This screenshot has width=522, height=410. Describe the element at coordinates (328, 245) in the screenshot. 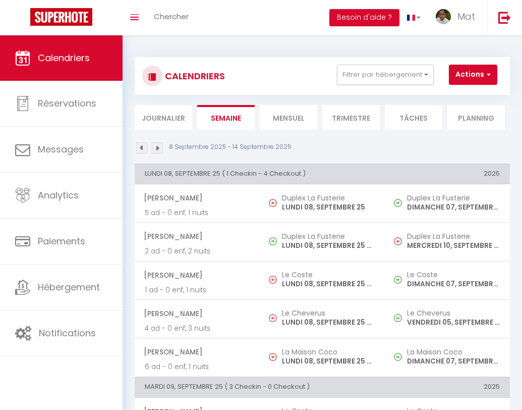

I see `p: LUNDI 08, SEPTEMBRE 25 - 17:00` at that location.